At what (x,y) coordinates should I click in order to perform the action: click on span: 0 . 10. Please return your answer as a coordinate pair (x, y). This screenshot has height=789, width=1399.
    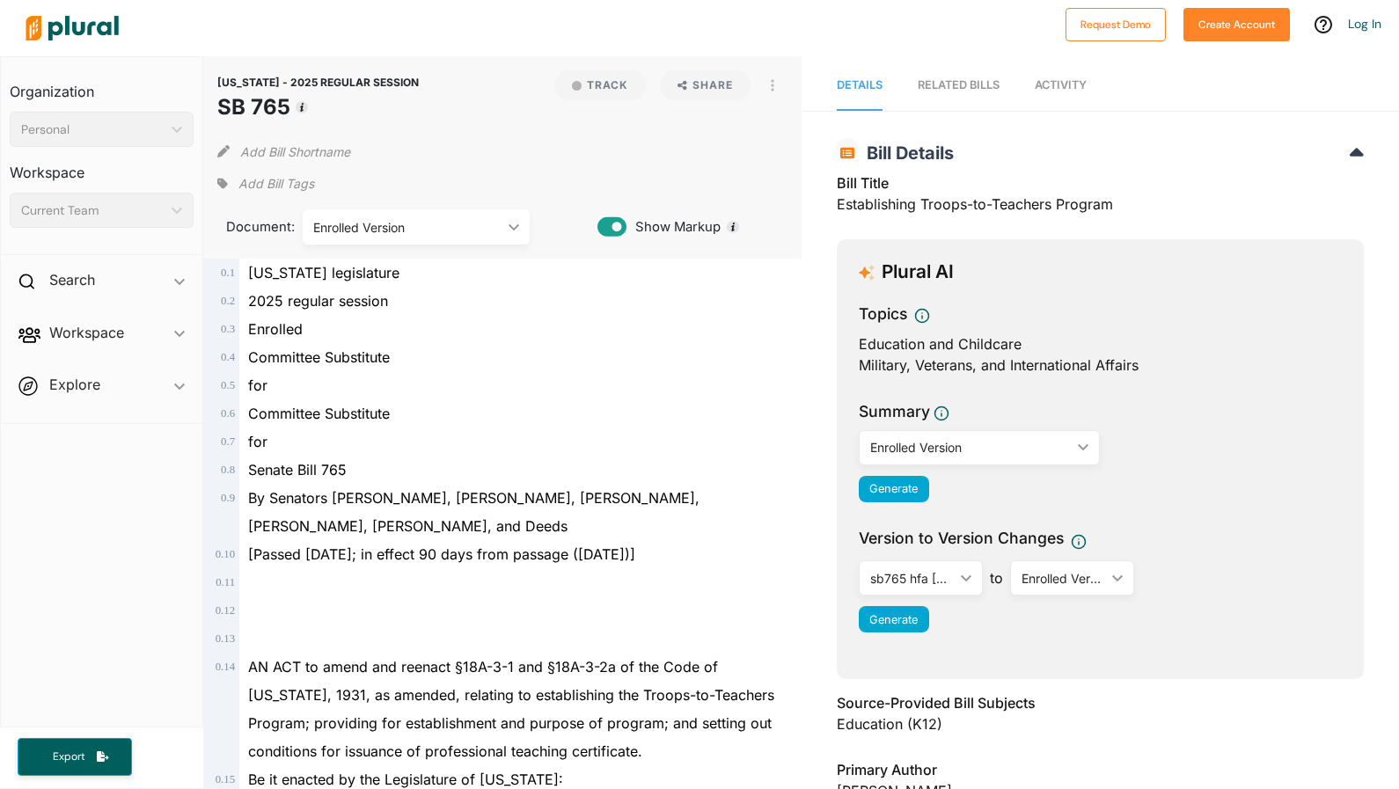
    Looking at the image, I should click on (225, 554).